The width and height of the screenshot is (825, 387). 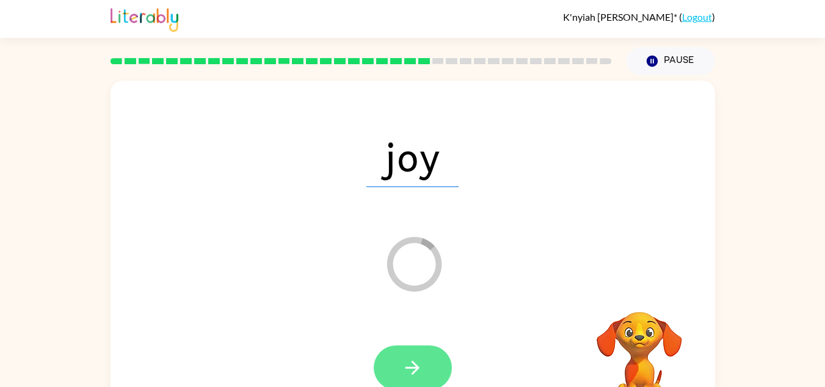 I want to click on img: Literably, so click(x=144, y=18).